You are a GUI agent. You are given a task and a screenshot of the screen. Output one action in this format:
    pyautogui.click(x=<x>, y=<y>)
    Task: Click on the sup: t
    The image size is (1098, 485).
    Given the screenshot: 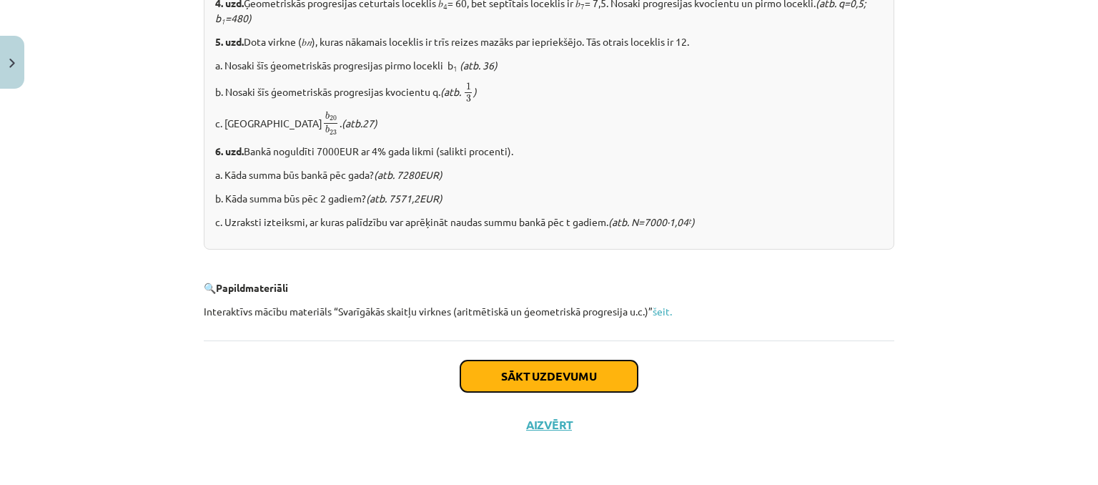 What is the action you would take?
    pyautogui.click(x=690, y=220)
    